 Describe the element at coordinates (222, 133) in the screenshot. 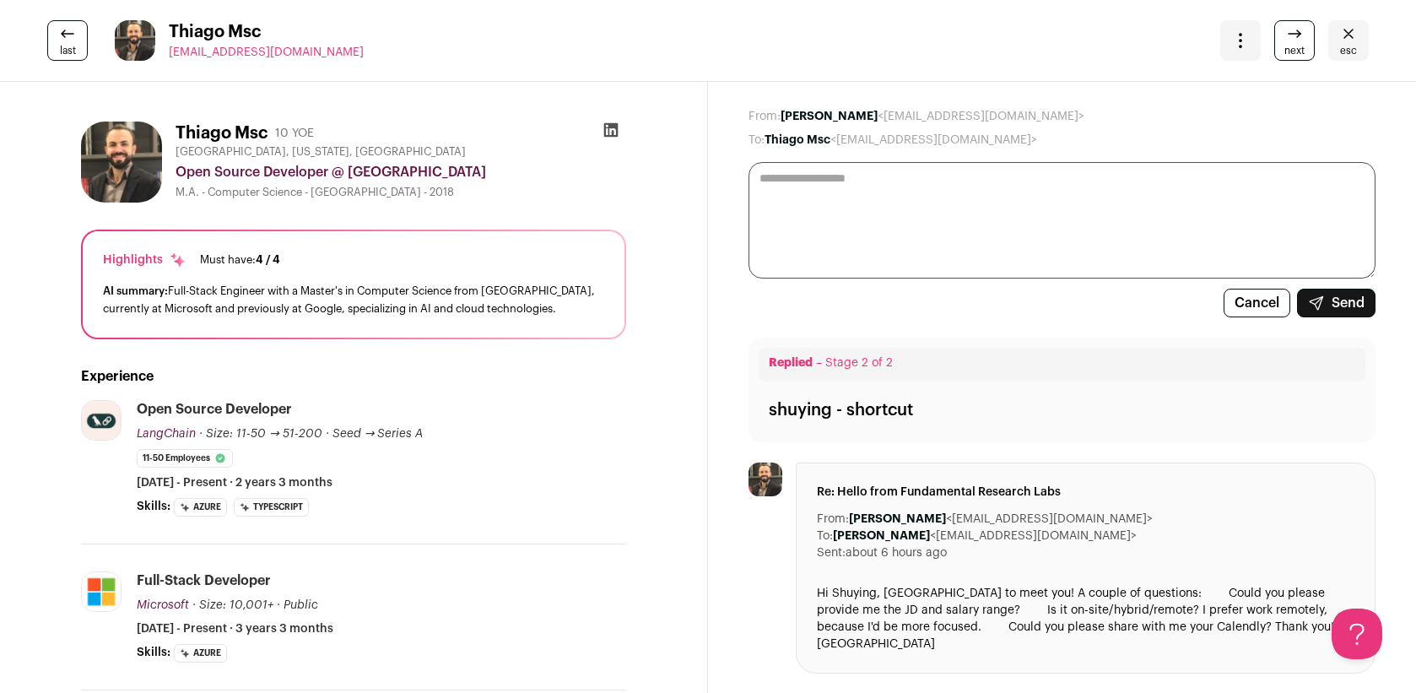

I see `h1: Thiago Msc` at that location.